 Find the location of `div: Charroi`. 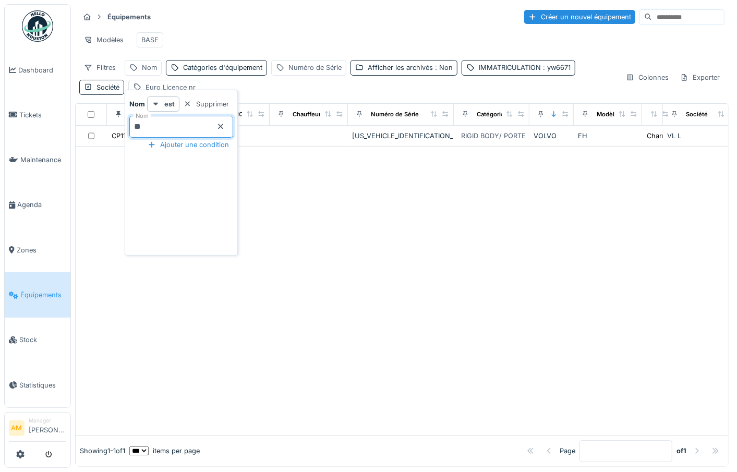

div: Charroi is located at coordinates (658, 136).